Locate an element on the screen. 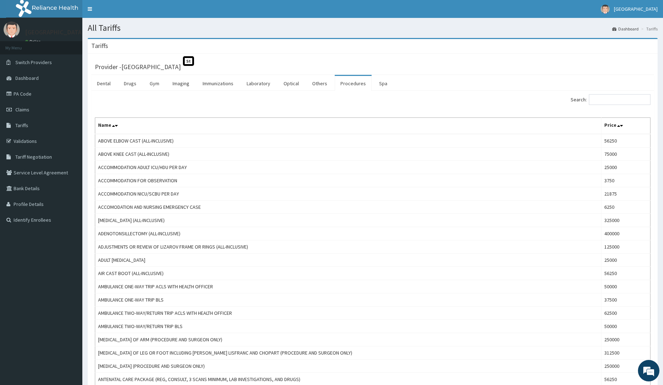  td: 75000 is located at coordinates (626, 154).